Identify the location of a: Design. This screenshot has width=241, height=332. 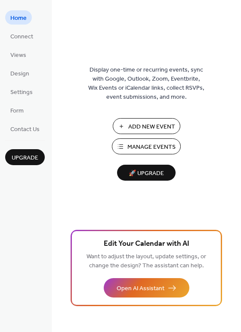
(20, 73).